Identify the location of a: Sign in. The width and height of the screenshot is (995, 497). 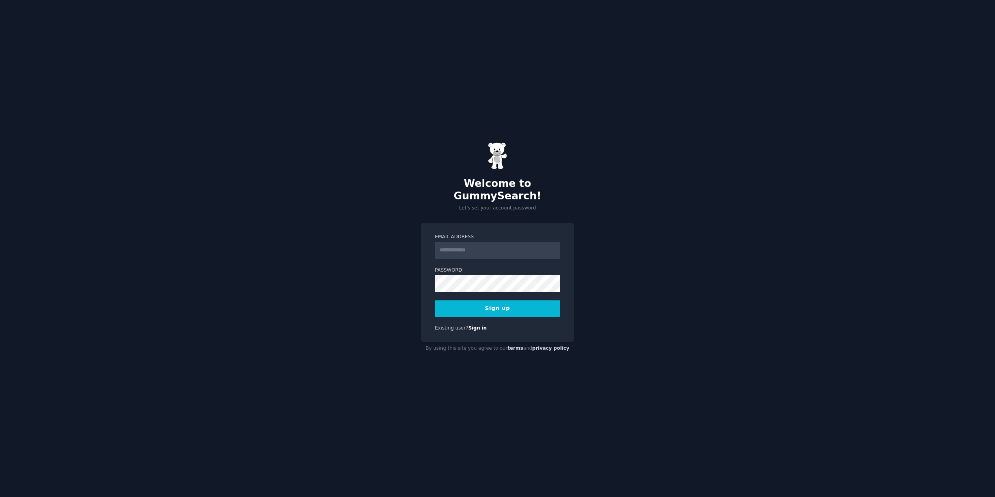
(477, 328).